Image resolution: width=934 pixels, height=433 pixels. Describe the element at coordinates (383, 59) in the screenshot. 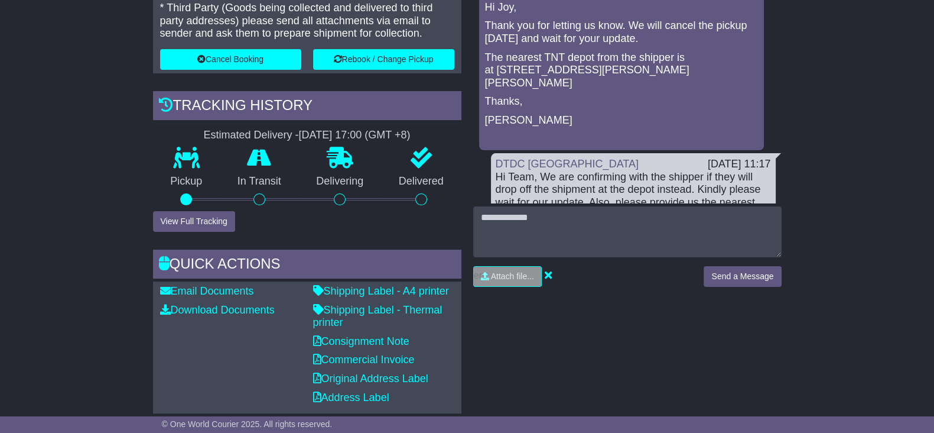

I see `button: Rebook / Change Pickup` at that location.